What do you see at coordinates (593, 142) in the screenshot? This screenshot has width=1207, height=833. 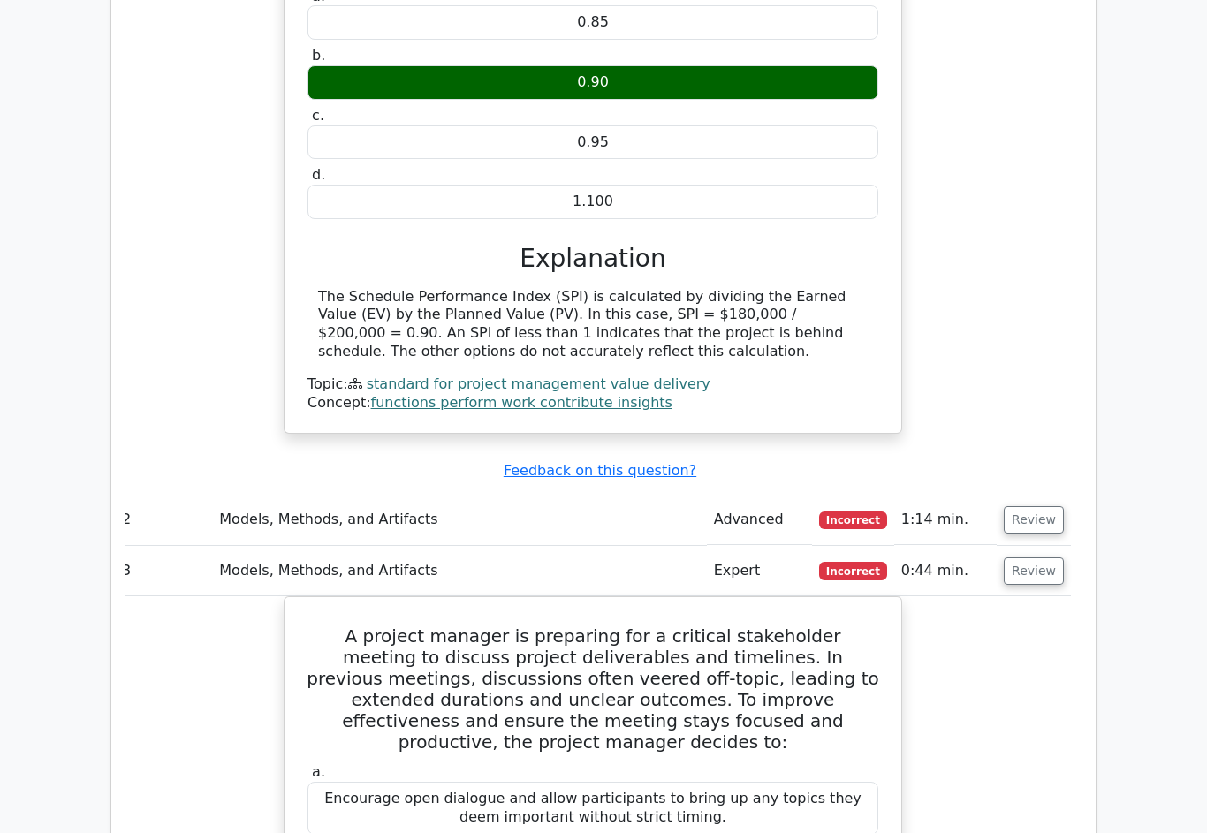 I see `div: 0.95` at bounding box center [593, 142].